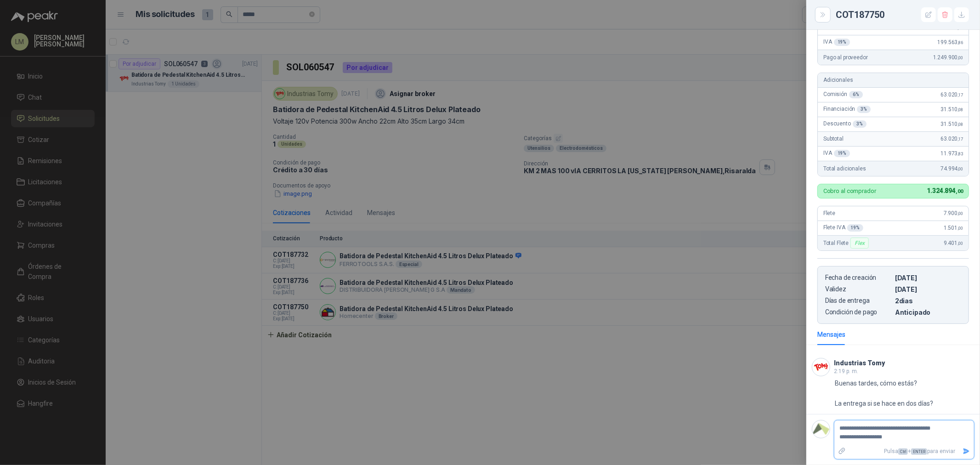  What do you see at coordinates (849, 191) in the screenshot?
I see `p: Cobro al comprador` at bounding box center [849, 191].